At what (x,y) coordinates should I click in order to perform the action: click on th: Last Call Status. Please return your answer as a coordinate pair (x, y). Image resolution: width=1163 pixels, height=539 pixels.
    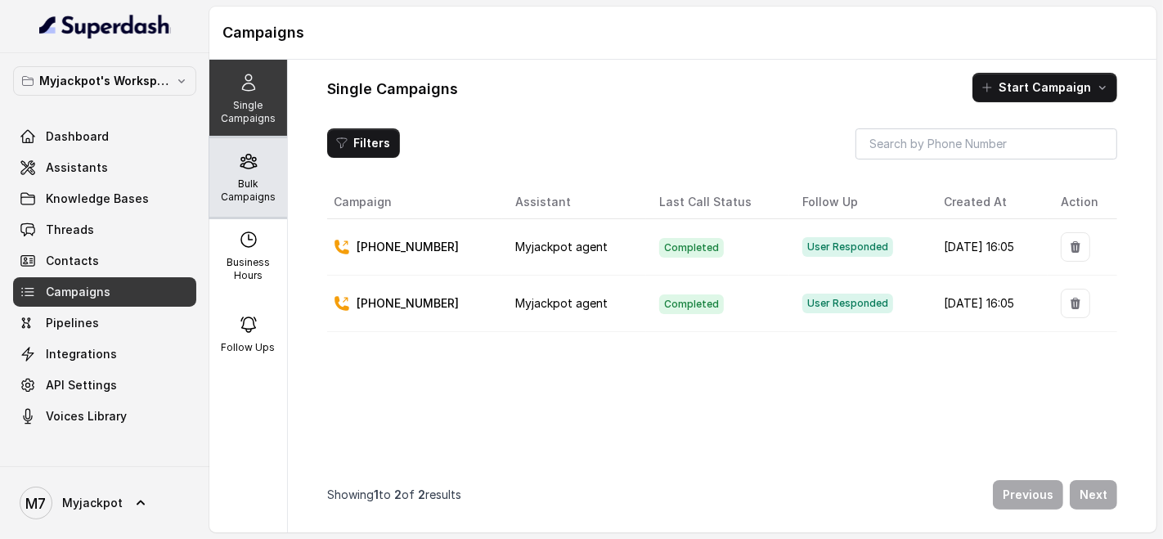
    Looking at the image, I should click on (718, 202).